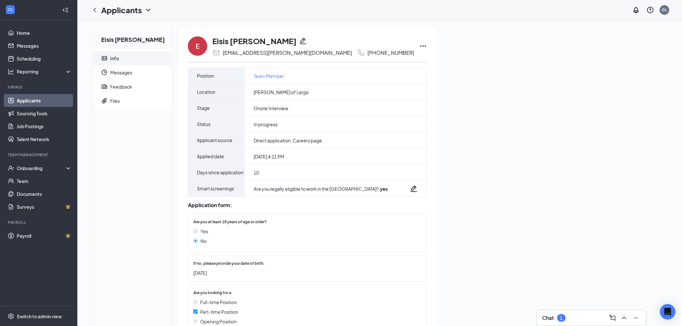  Describe the element at coordinates (548, 318) in the screenshot. I see `h3: Chat` at that location.